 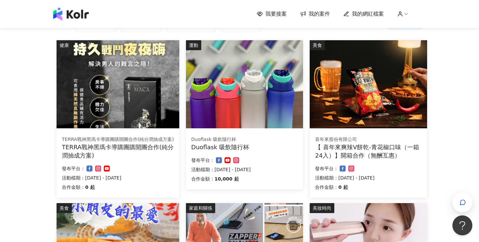 What do you see at coordinates (319, 14) in the screenshot?
I see `span: 我的案件` at bounding box center [319, 14].